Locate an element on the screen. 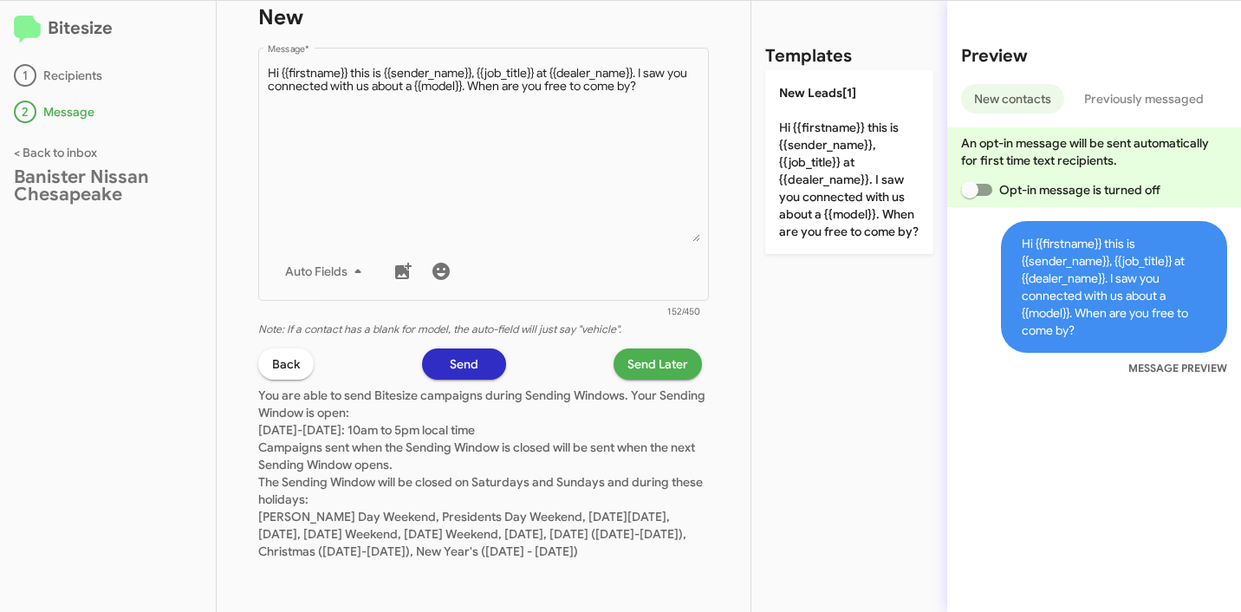 Image resolution: width=1241 pixels, height=612 pixels. h2: Bitesize is located at coordinates (107, 29).